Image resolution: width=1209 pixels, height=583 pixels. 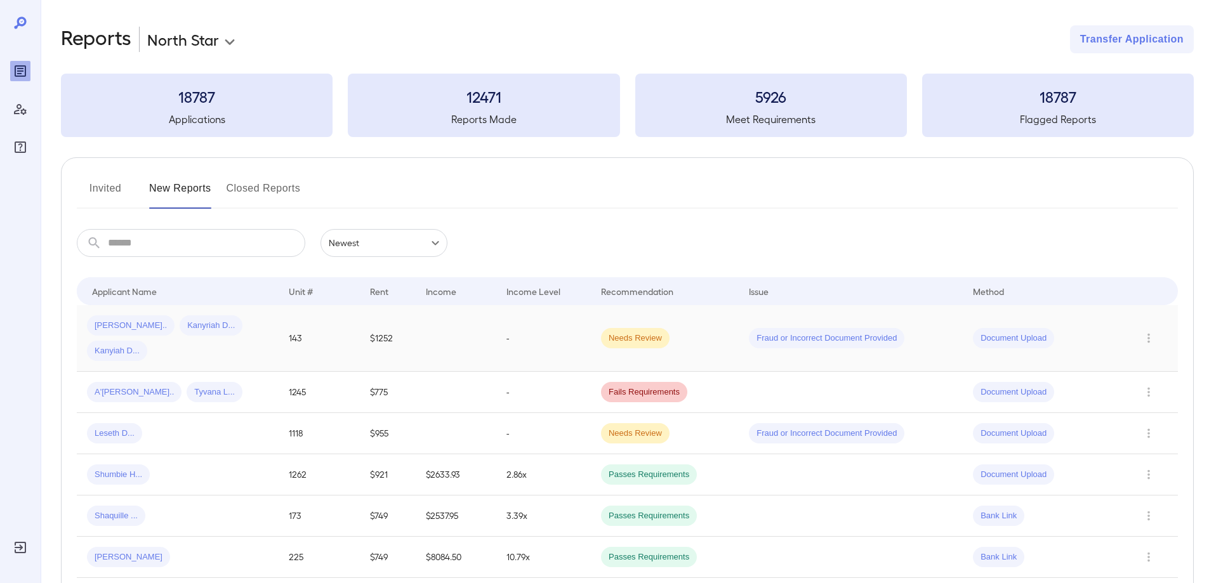 I want to click on h3: 12471, so click(x=484, y=96).